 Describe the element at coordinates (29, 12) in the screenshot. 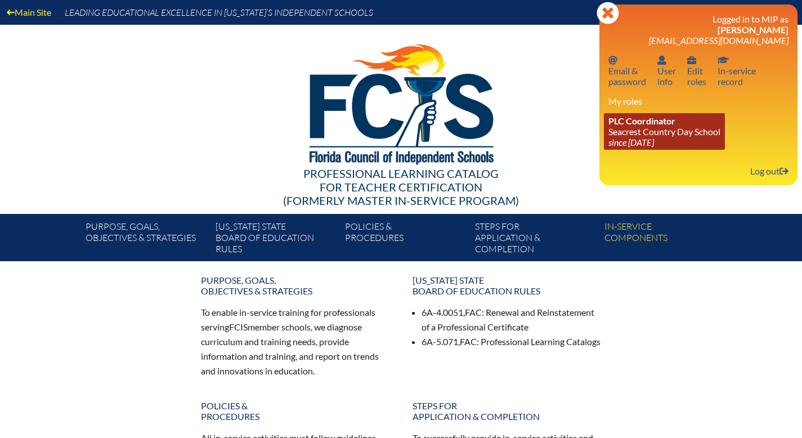

I see `a: Main Site` at that location.